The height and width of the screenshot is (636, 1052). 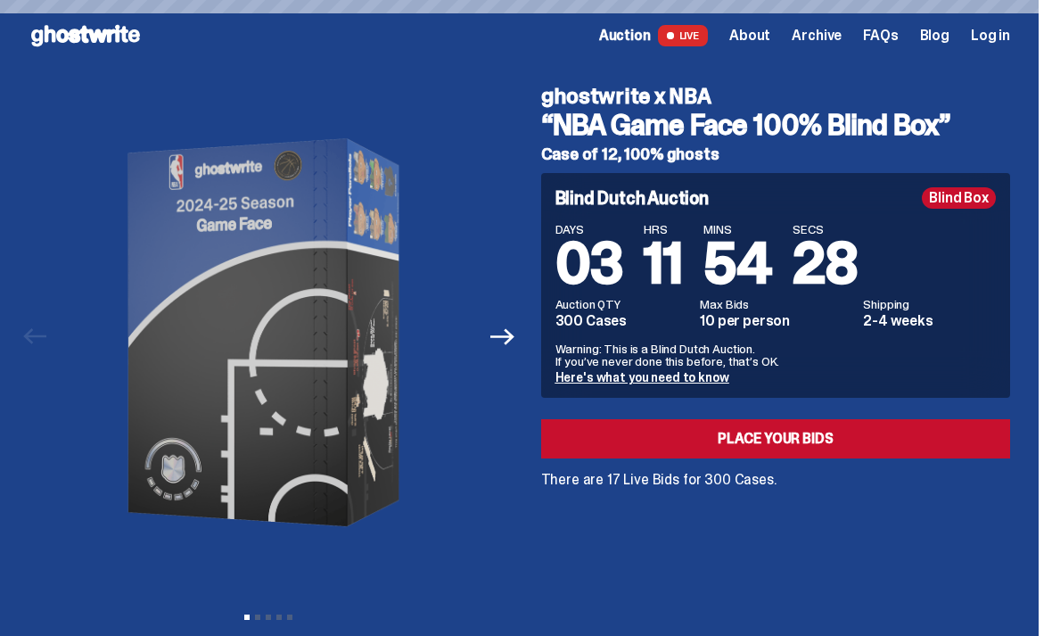 What do you see at coordinates (934, 36) in the screenshot?
I see `a: Blog` at bounding box center [934, 36].